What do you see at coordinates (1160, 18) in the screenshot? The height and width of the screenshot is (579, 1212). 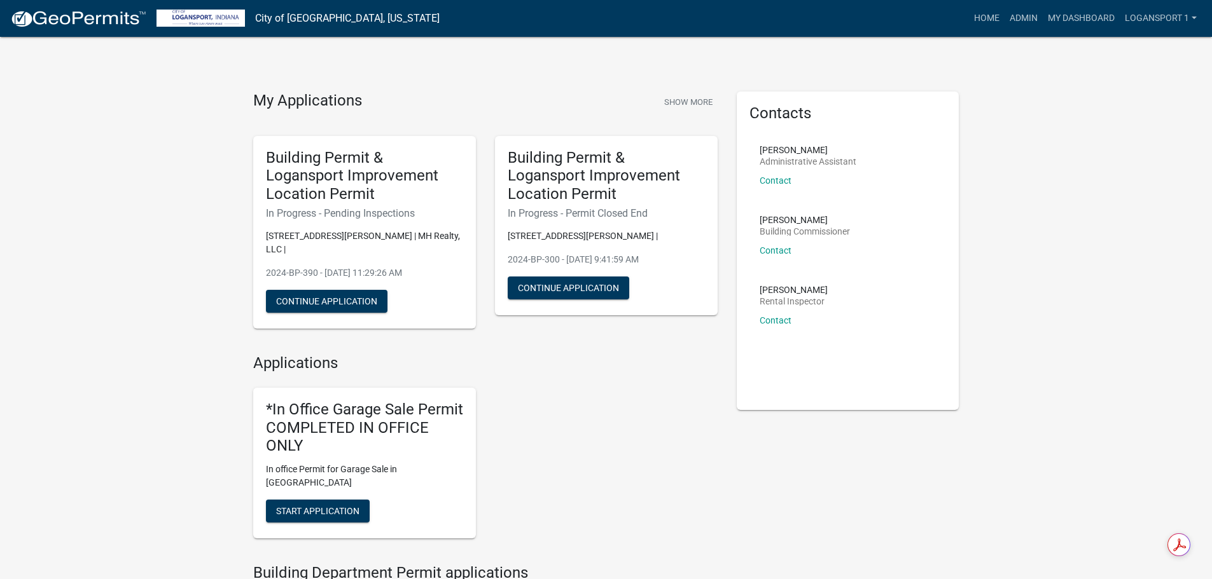 I see `a: Logansport 1` at bounding box center [1160, 18].